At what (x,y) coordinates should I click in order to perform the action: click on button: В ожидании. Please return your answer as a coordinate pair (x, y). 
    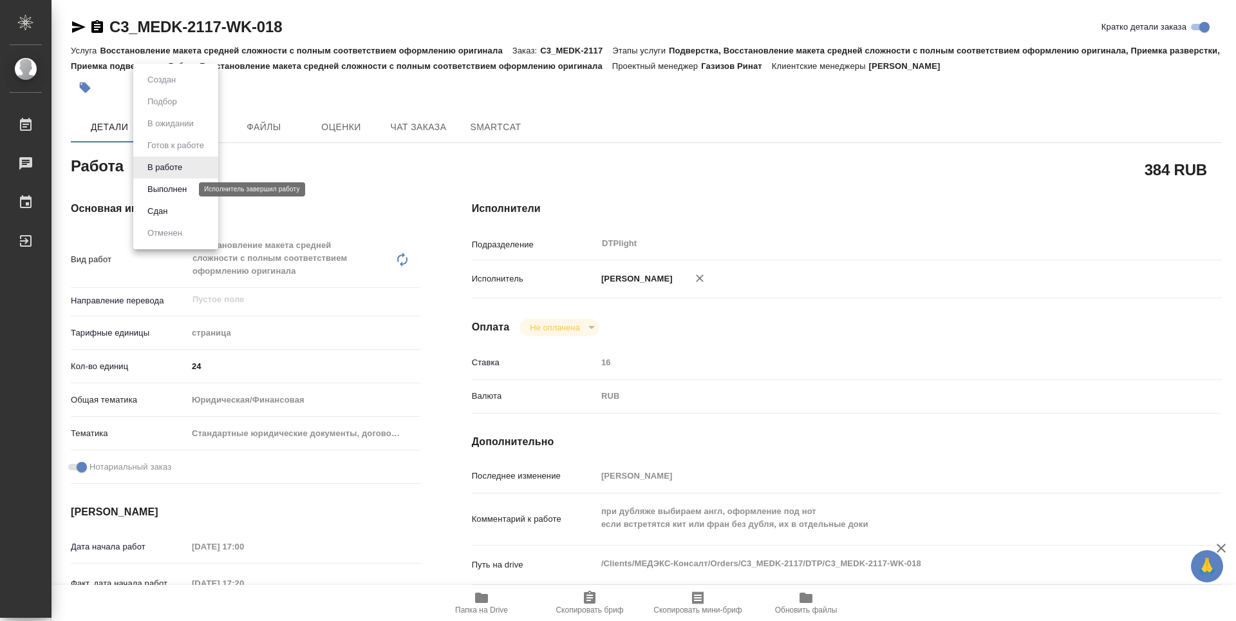
    Looking at the image, I should click on (171, 124).